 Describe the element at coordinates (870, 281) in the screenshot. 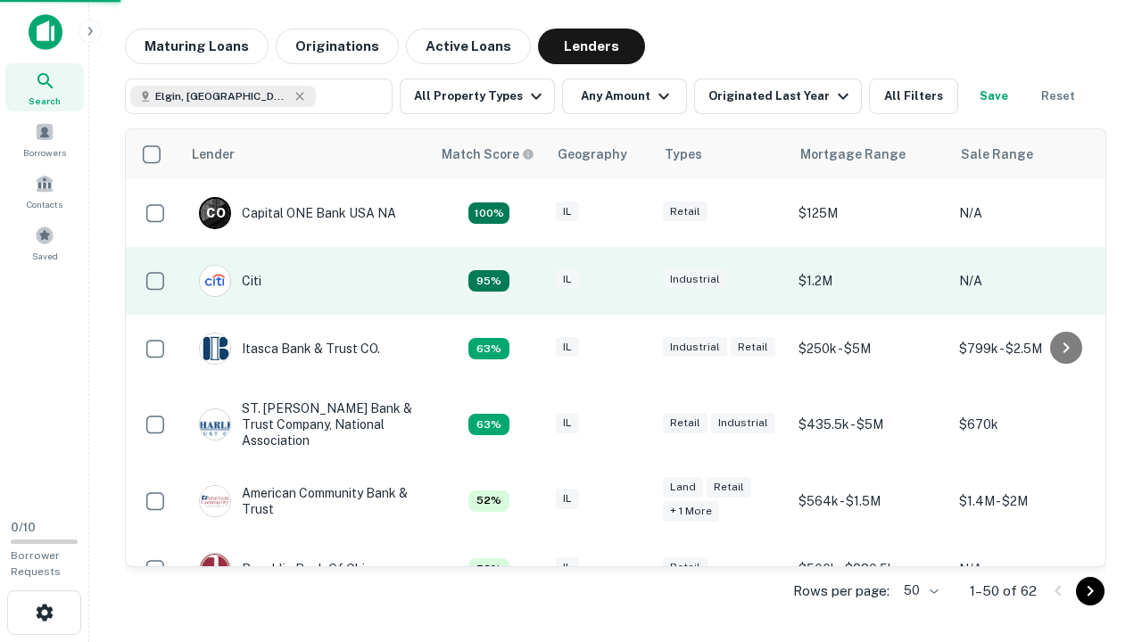

I see `td: $1.2M` at that location.